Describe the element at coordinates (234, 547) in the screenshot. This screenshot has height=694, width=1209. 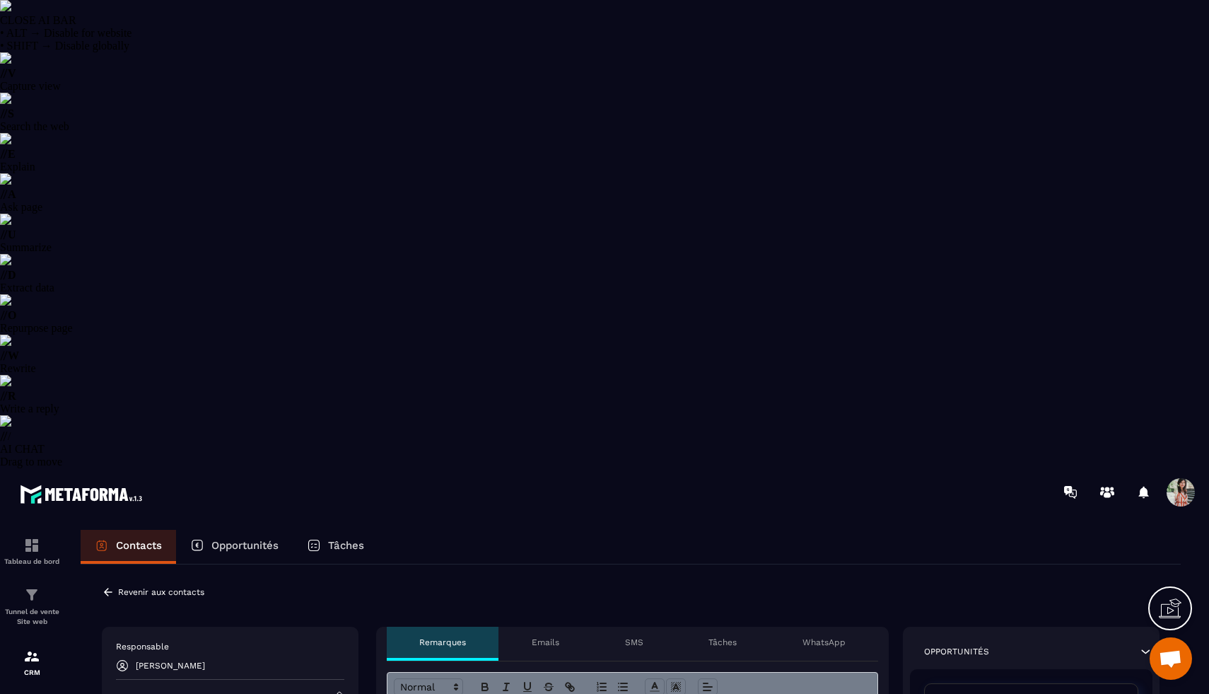
I see `a: Opportunités` at that location.